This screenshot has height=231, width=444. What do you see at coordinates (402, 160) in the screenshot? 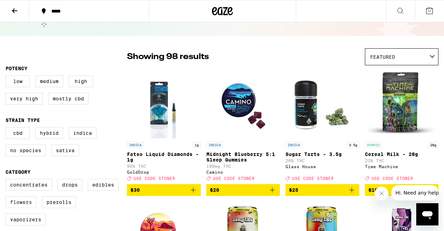
I see `p: 23% THC` at bounding box center [402, 160].